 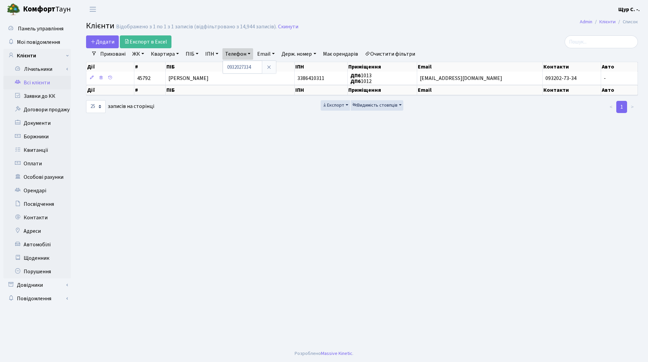 What do you see at coordinates (627, 22) in the screenshot?
I see `li: Список` at bounding box center [627, 22].